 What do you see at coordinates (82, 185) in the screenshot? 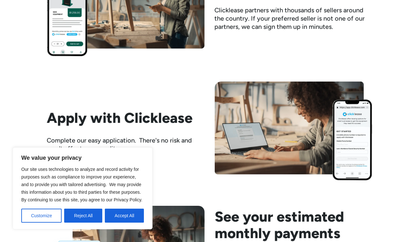
I see `span: Our site uses technologies to analyze and record activity for purposes such as compliance to impr...` at bounding box center [82, 185].